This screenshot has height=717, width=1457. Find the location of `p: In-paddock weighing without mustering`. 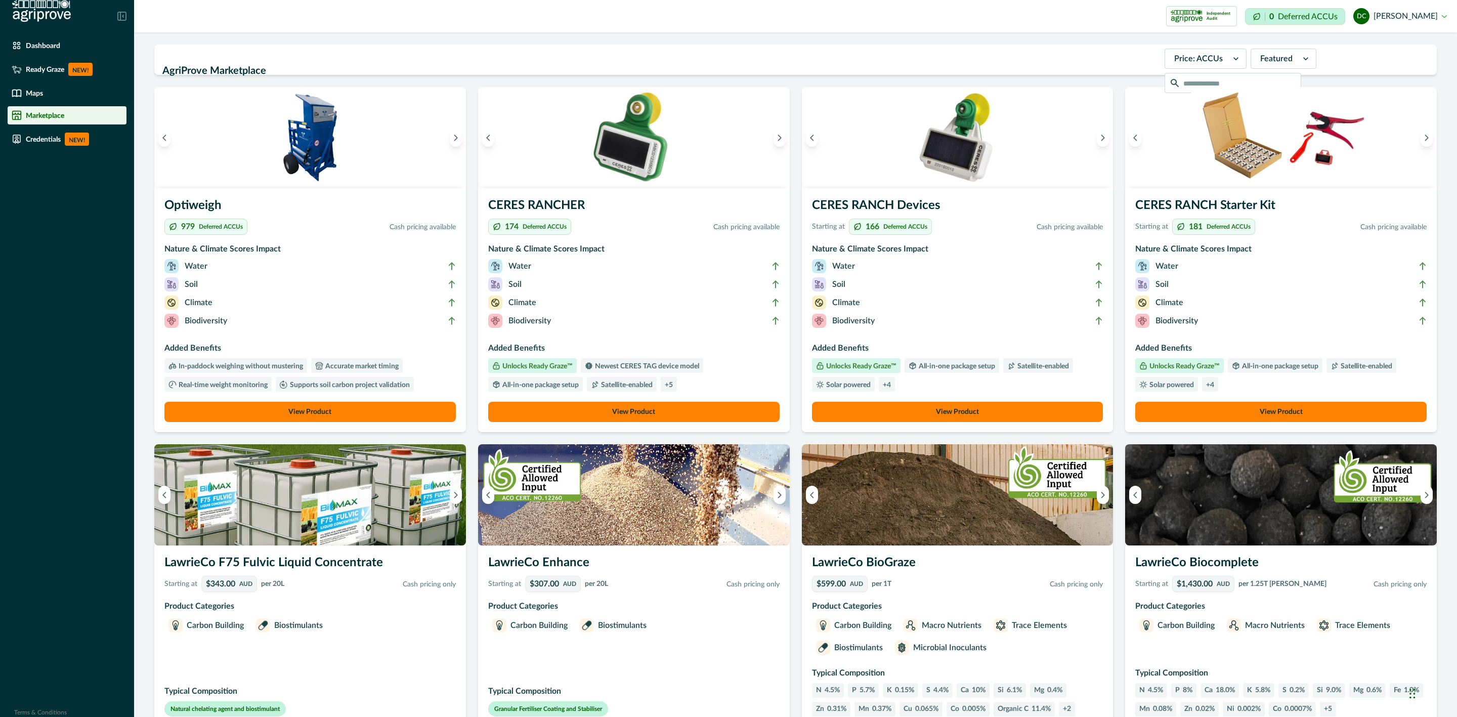

p: In-paddock weighing without mustering is located at coordinates (240, 366).